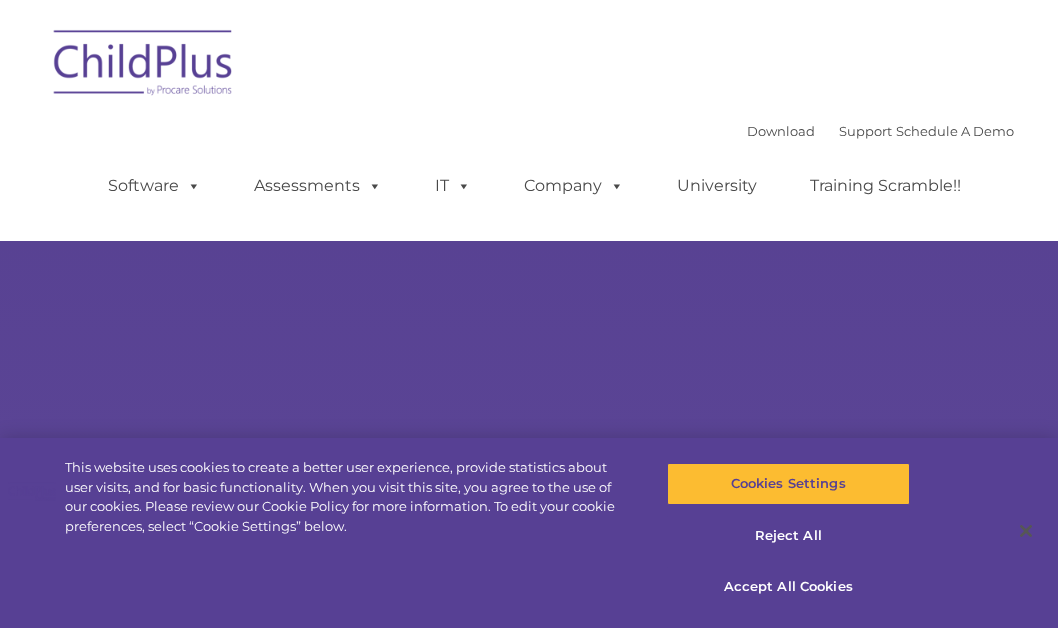 The image size is (1058, 628). I want to click on a: Schedule A Demo, so click(955, 131).